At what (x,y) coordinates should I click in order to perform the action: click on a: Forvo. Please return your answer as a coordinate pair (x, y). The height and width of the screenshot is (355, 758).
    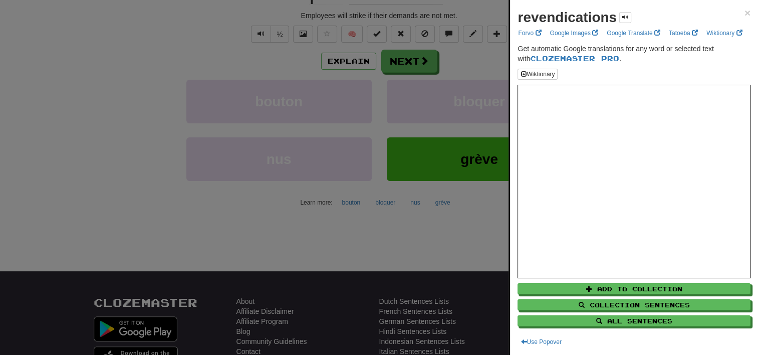
    Looking at the image, I should click on (530, 33).